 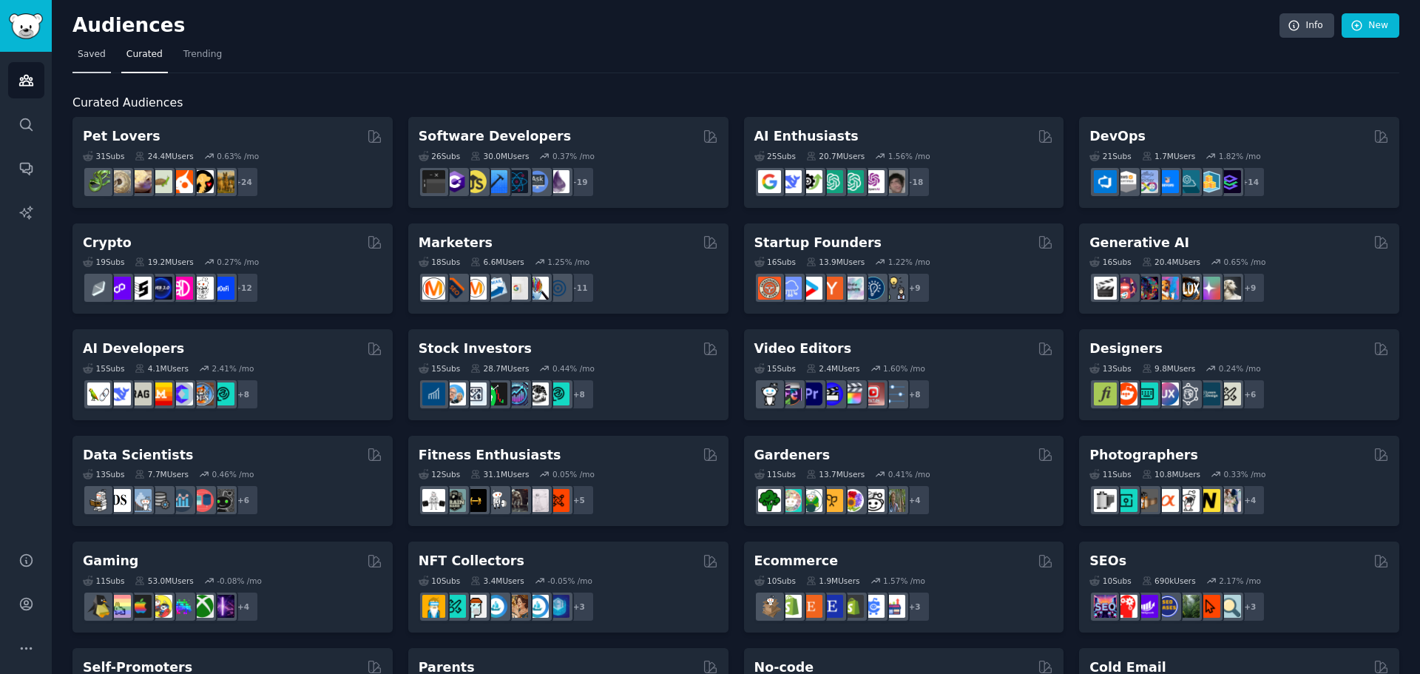 What do you see at coordinates (775, 156) in the screenshot?
I see `div: 25 Sub s` at bounding box center [775, 156].